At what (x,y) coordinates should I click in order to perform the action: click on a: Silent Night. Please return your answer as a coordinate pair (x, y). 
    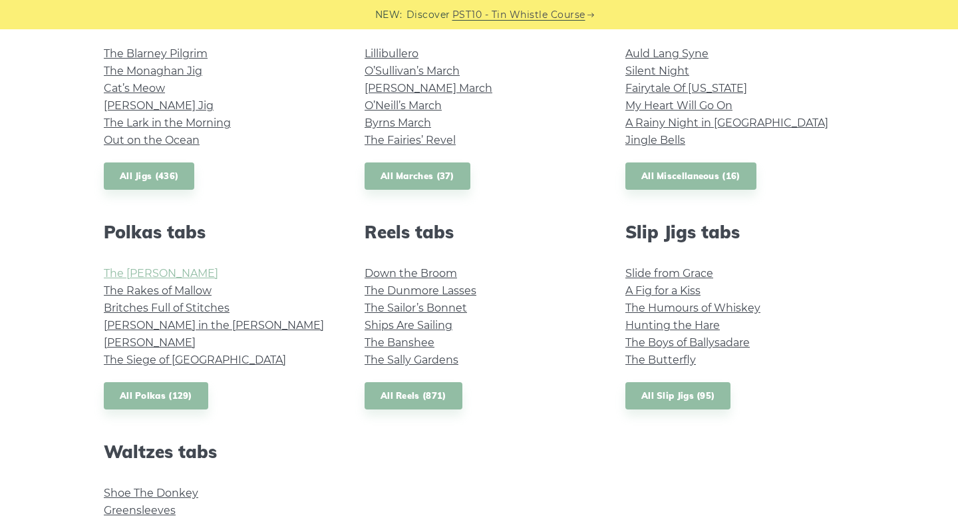
    Looking at the image, I should click on (657, 71).